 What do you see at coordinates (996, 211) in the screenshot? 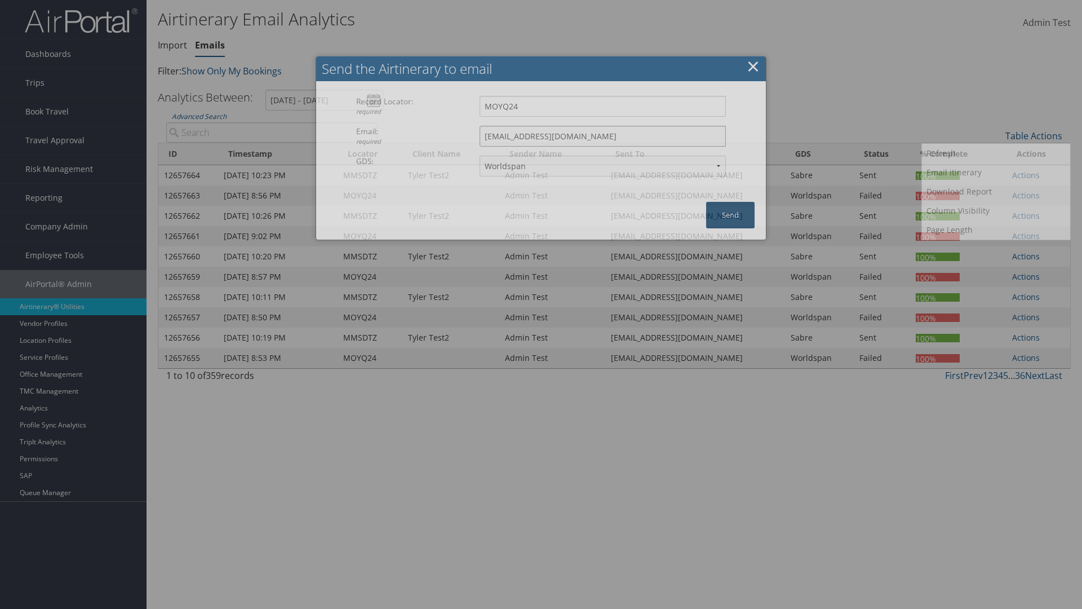
I see `a: Column Visibility` at bounding box center [996, 211].